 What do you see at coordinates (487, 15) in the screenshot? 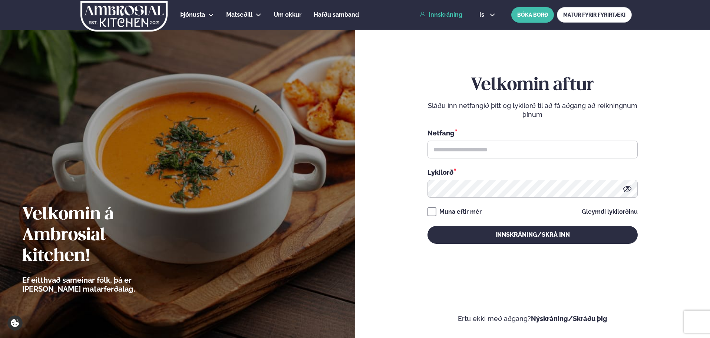
I see `button: is` at bounding box center [487, 15].